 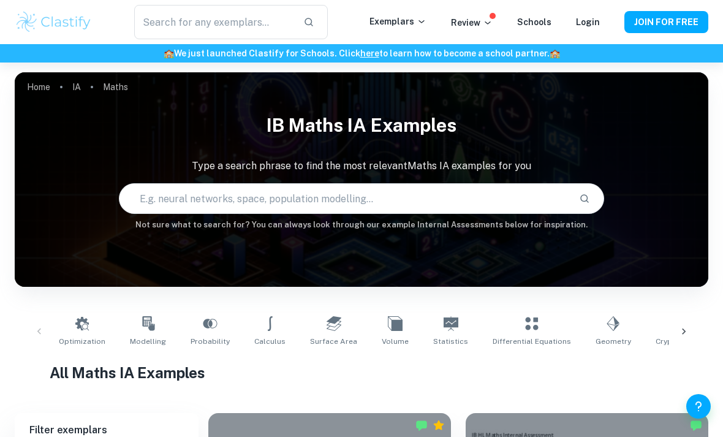 I want to click on a: Clastify logo, so click(x=53, y=22).